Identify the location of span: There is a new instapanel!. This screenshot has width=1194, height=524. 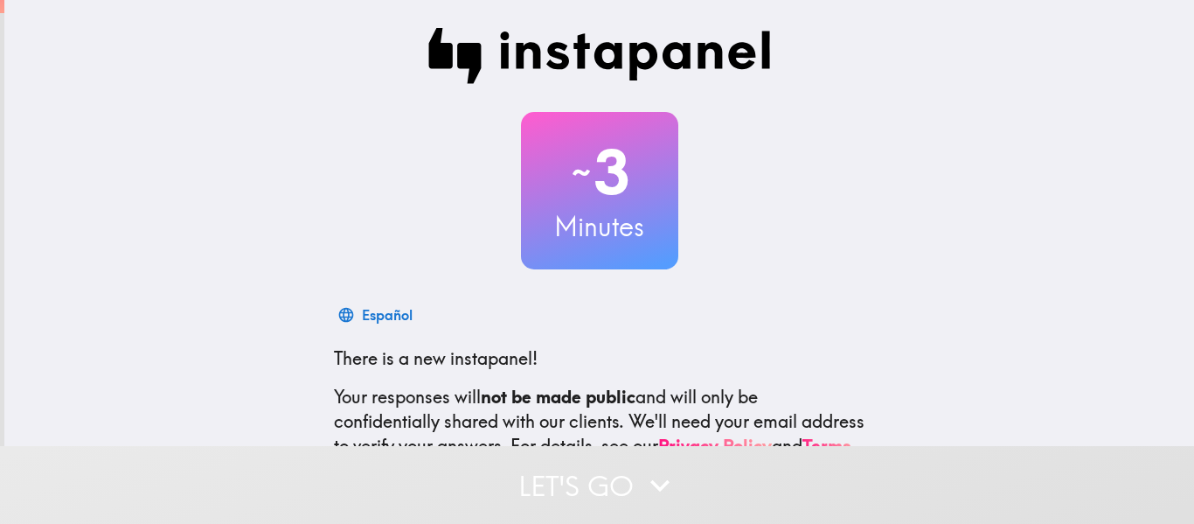
(435, 357).